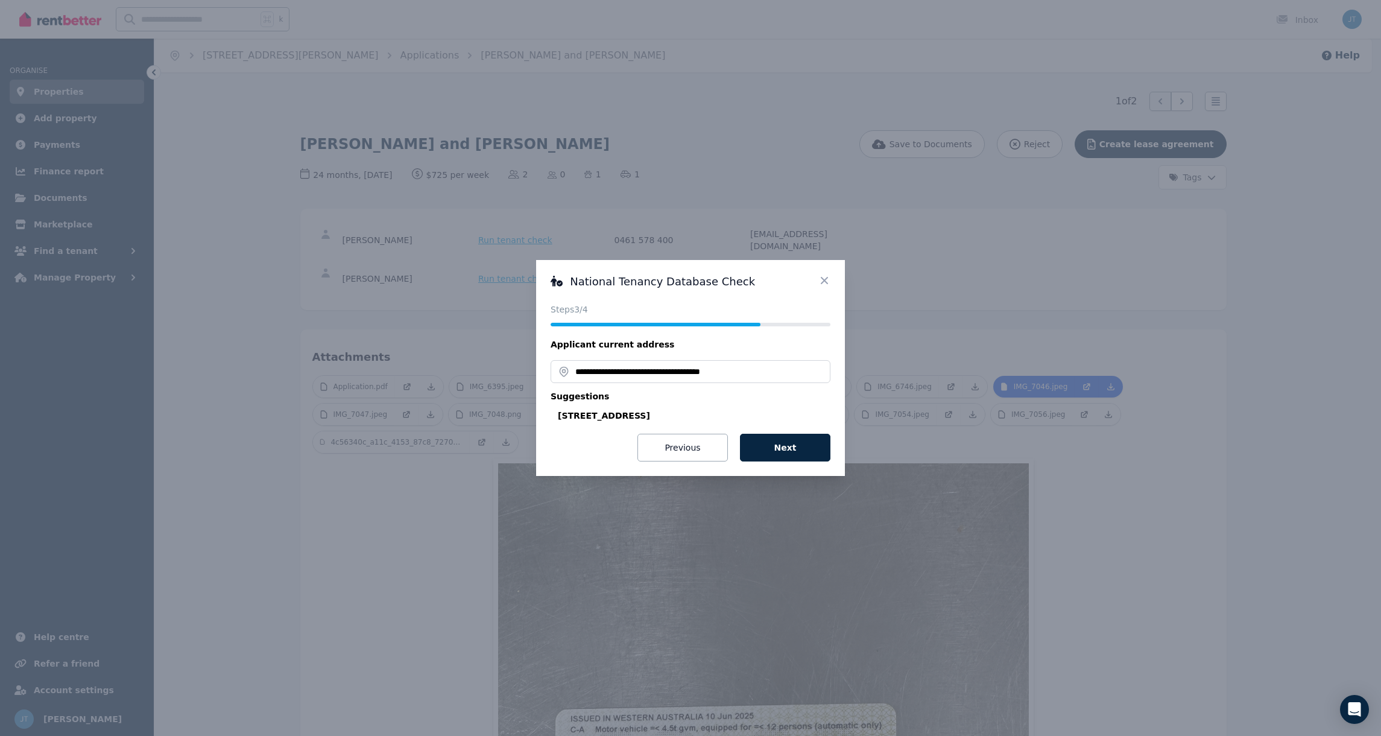 This screenshot has width=1381, height=736. I want to click on p: Steps 3 /4, so click(690, 309).